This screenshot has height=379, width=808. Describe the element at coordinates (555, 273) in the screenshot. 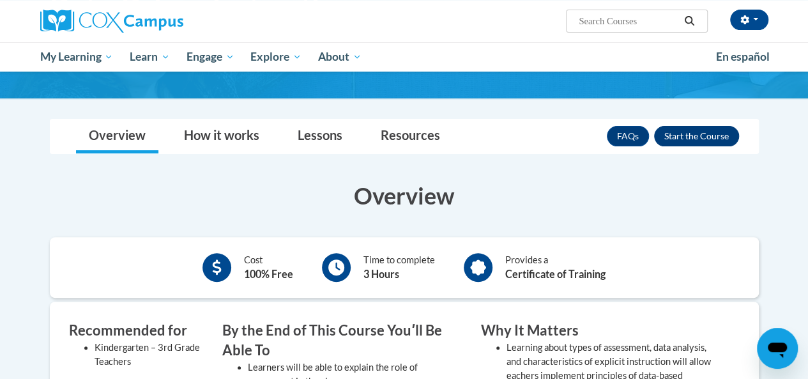

I see `b: Certificate of Training` at that location.